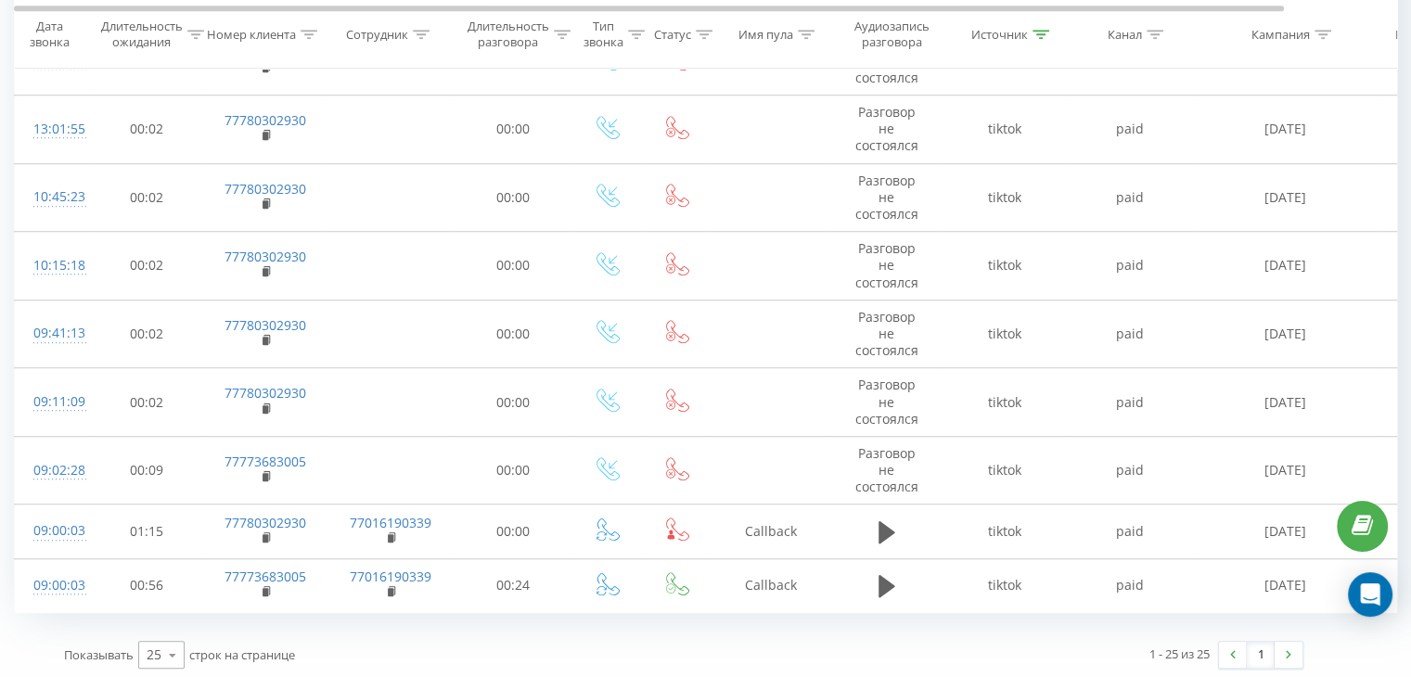  What do you see at coordinates (154, 655) in the screenshot?
I see `div: 25` at bounding box center [154, 655].